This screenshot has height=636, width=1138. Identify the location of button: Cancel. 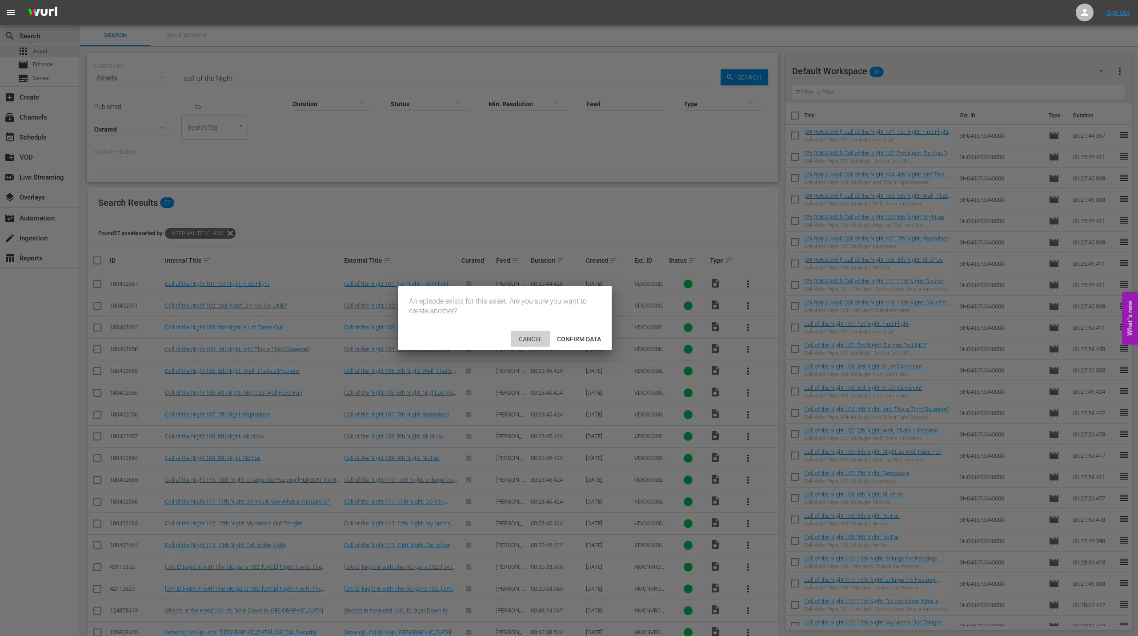
(531, 339).